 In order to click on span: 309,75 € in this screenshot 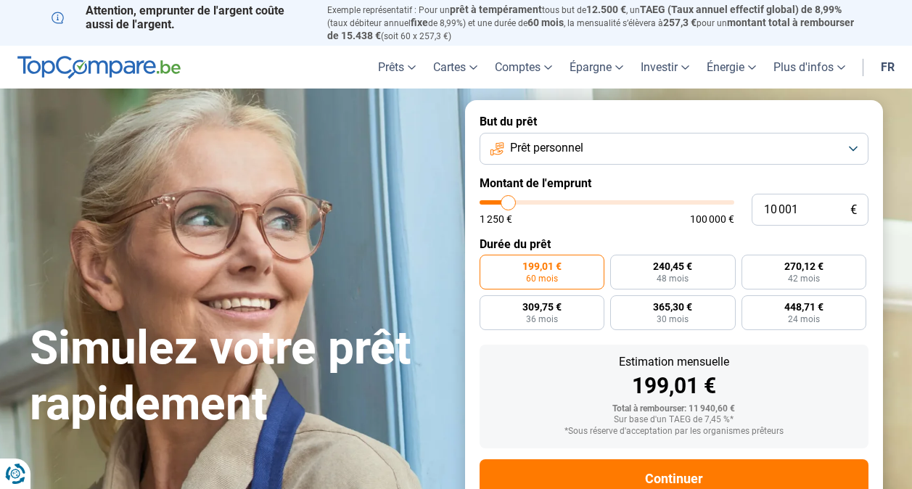, I will do `click(542, 307)`.